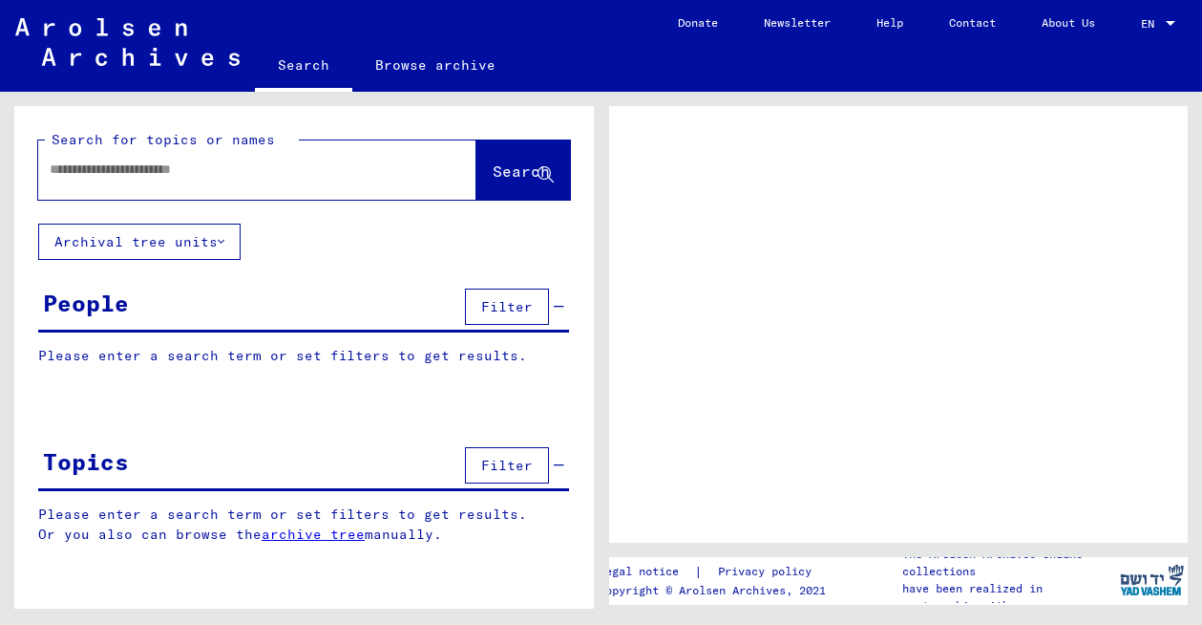 The height and width of the screenshot is (625, 1202). I want to click on mat-label: Search for topics or names, so click(163, 139).